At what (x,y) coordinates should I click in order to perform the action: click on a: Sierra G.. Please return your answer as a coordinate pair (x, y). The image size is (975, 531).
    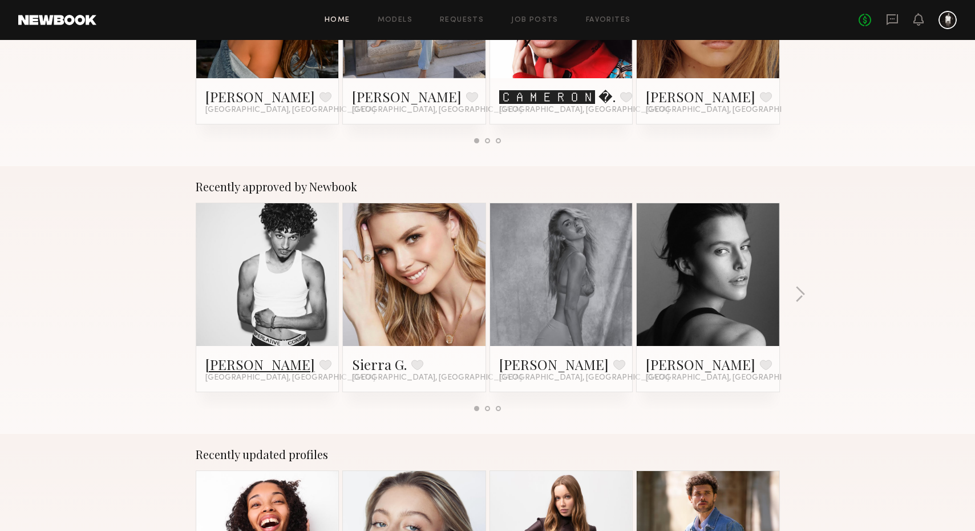
    Looking at the image, I should click on (379, 364).